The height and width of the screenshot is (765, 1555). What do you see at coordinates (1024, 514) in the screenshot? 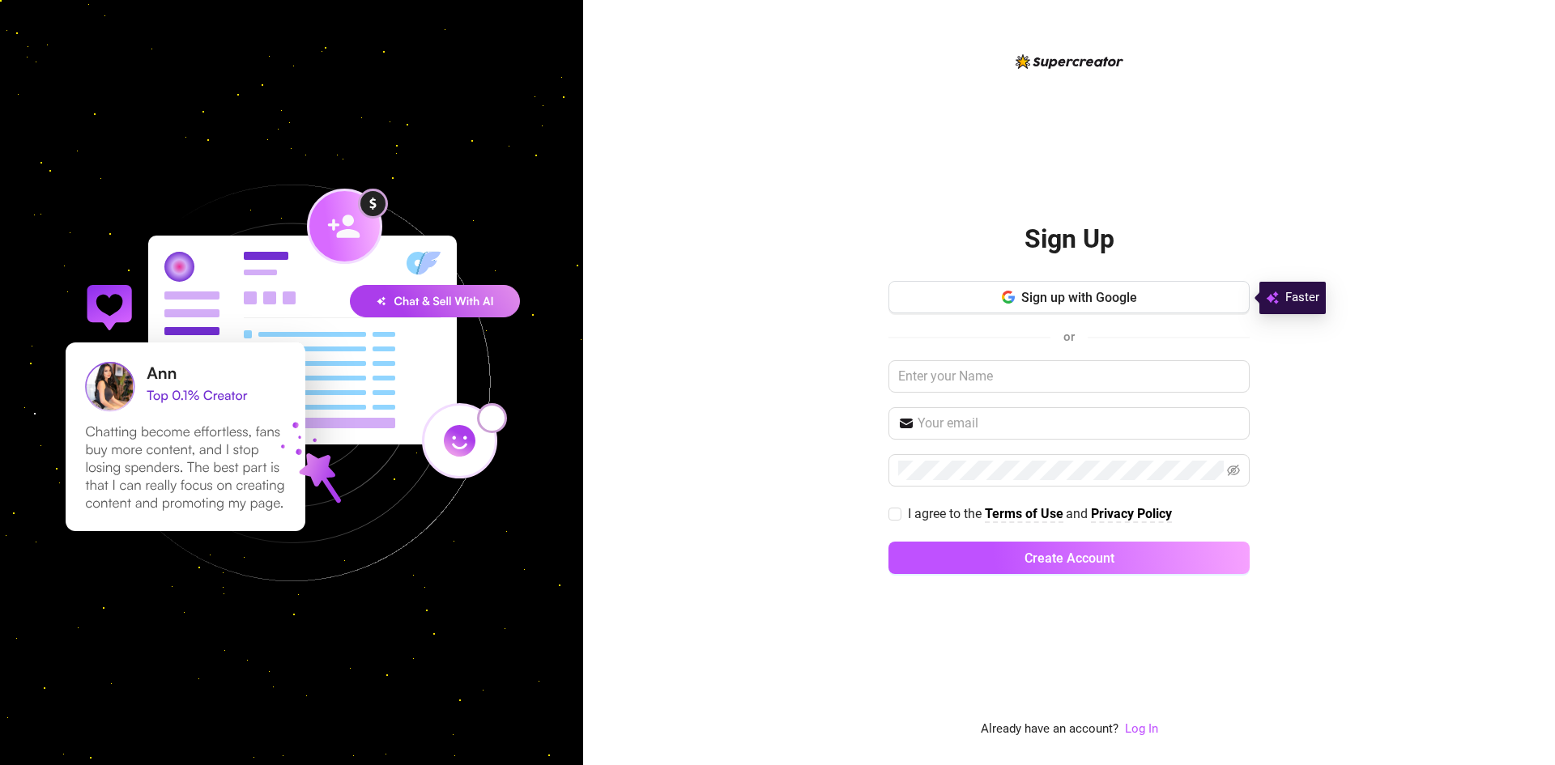
I see `a: Terms of Use` at bounding box center [1024, 514].